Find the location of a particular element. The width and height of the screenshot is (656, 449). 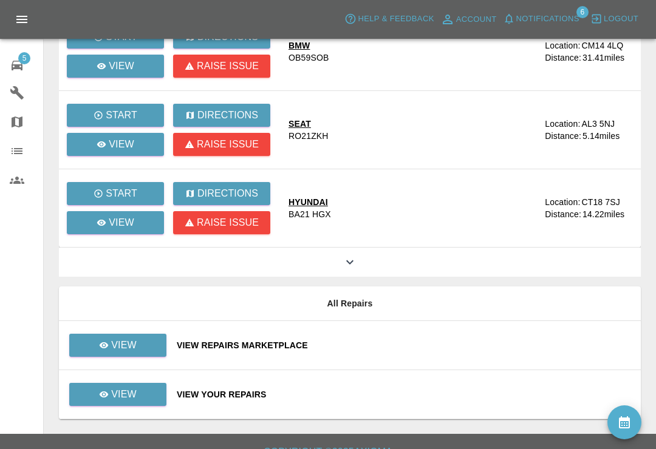

a: Location:AL3 5NJDistance:5.14miles is located at coordinates (588, 130).